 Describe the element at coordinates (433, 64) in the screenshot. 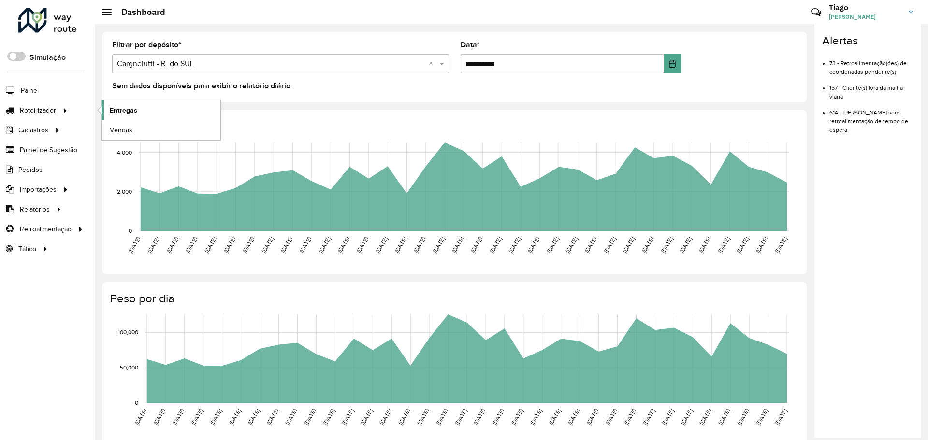

I see `span: Clear all` at that location.